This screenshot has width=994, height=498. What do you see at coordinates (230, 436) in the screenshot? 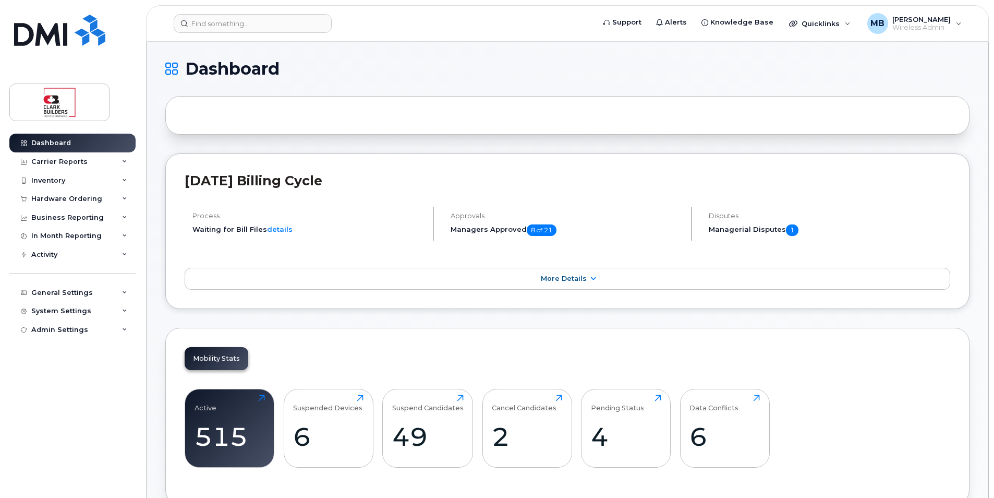
I see `div: 515` at bounding box center [230, 436].